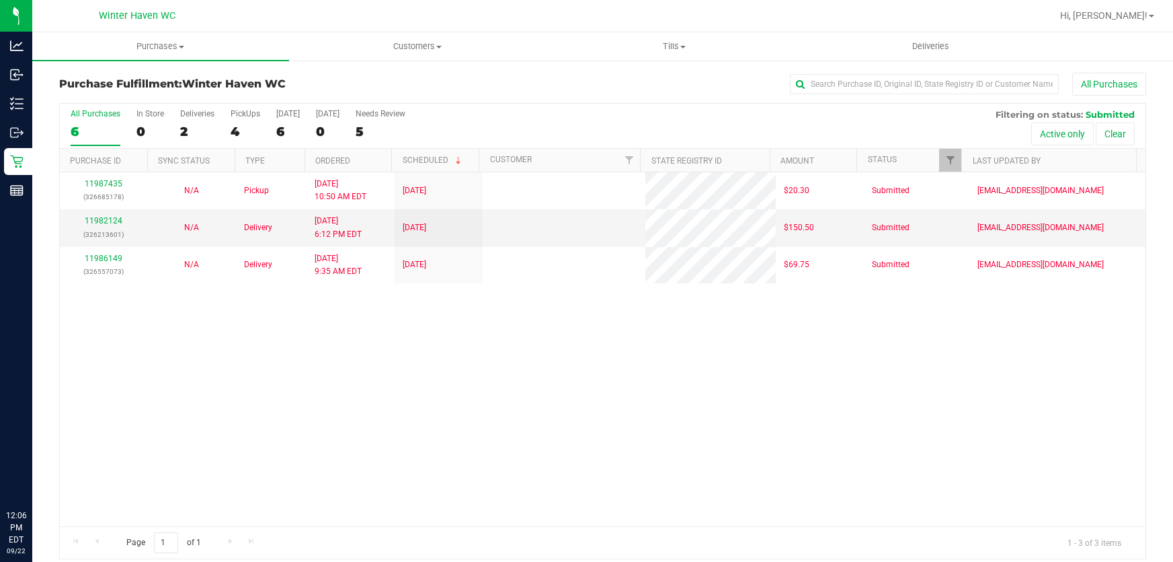  What do you see at coordinates (674, 46) in the screenshot?
I see `span: Tills` at bounding box center [674, 46].